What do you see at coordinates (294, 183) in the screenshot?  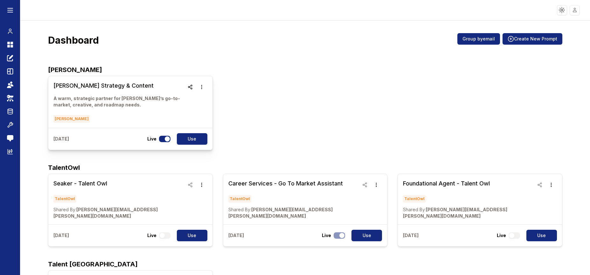 I see `h3: Career Services - Go To Market Assistant` at bounding box center [294, 183].